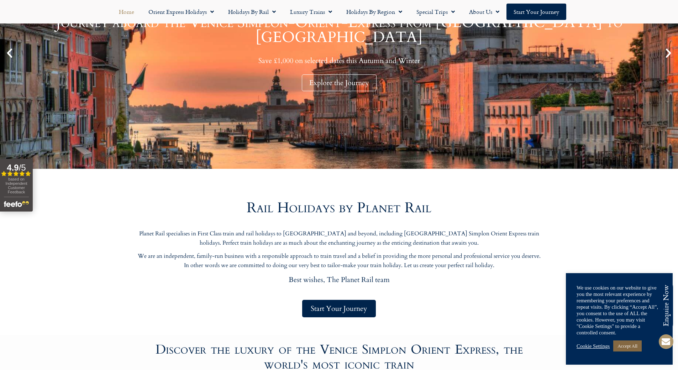  Describe the element at coordinates (311, 12) in the screenshot. I see `a: Luxury Trains` at that location.